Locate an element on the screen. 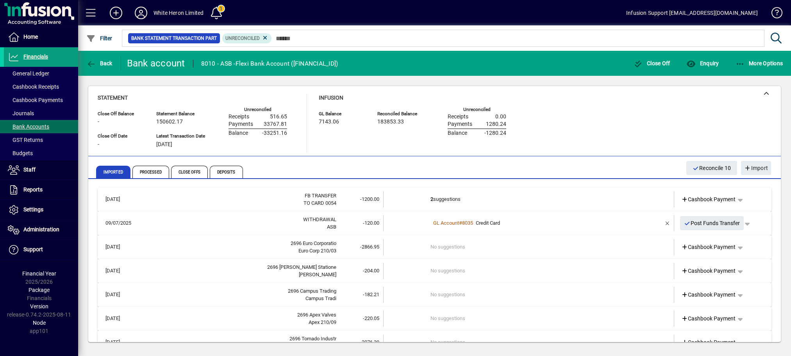  span: 0.00 is located at coordinates (501, 117).